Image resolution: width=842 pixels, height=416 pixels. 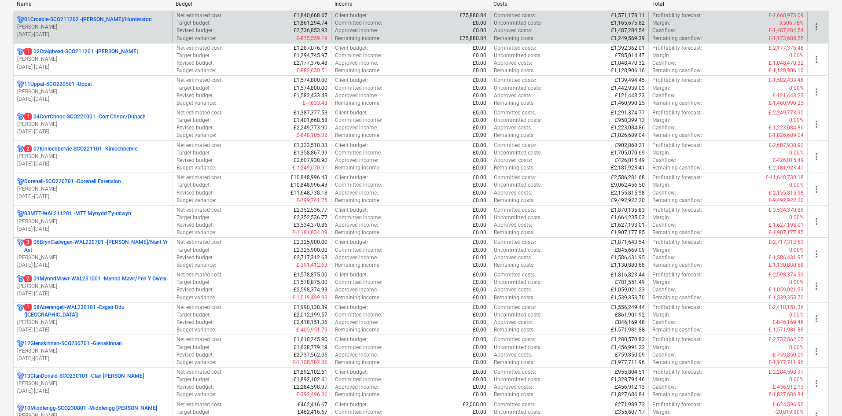 What do you see at coordinates (630, 145) in the screenshot?
I see `p: £902,868.21` at bounding box center [630, 145].